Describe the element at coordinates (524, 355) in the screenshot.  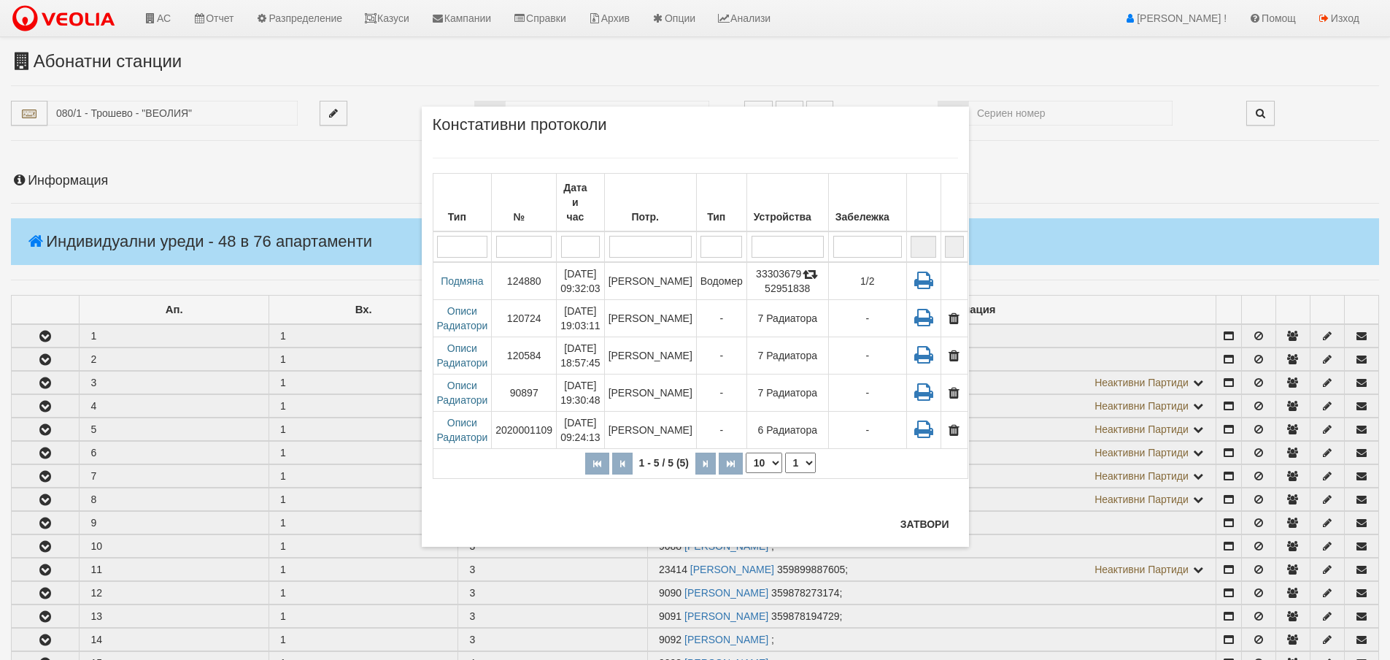
I see `td: 120584` at that location.